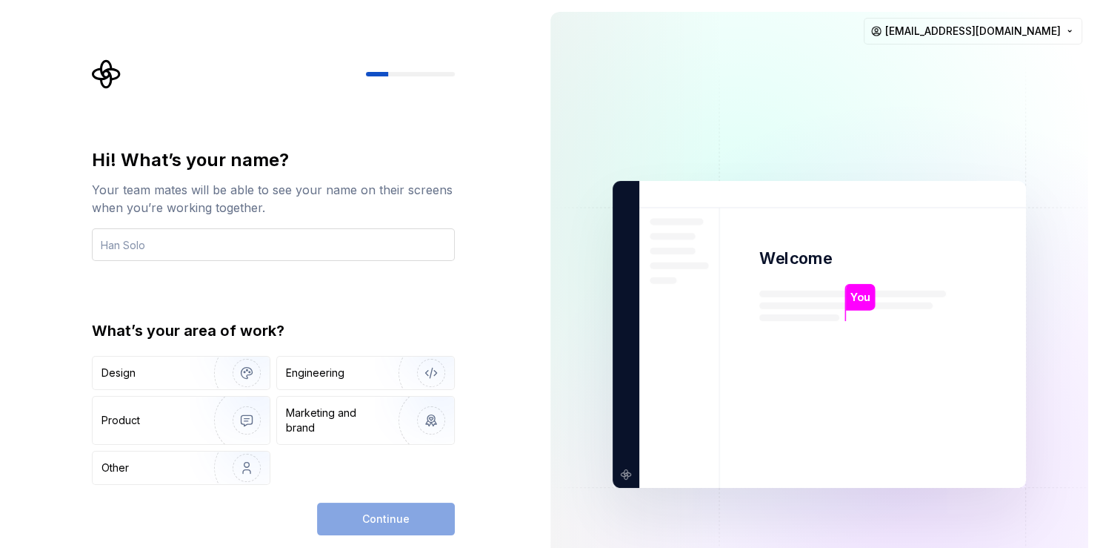  What do you see at coordinates (273, 245) in the screenshot?
I see `input: Han Solo` at bounding box center [273, 245].